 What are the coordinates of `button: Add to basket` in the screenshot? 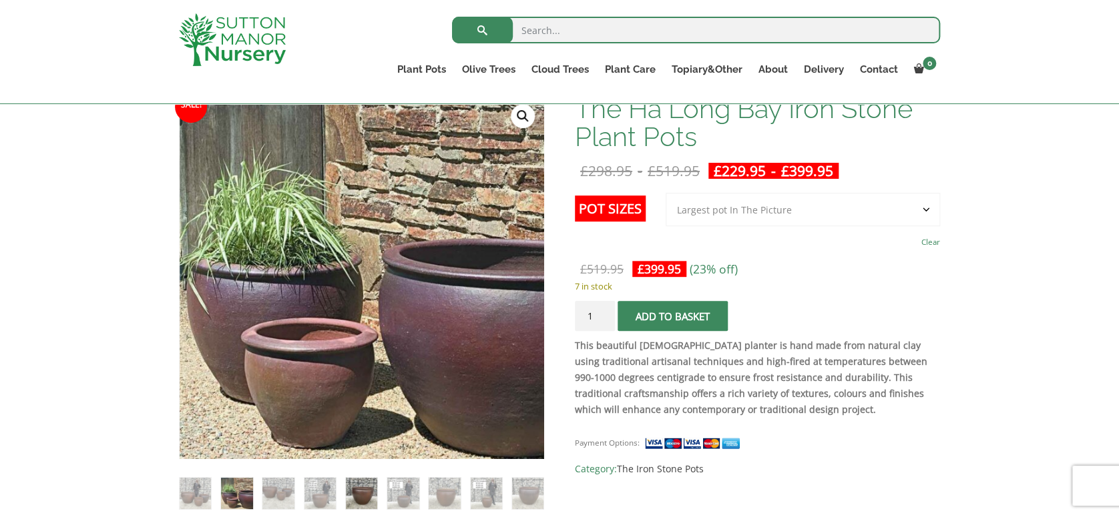 It's located at (672, 316).